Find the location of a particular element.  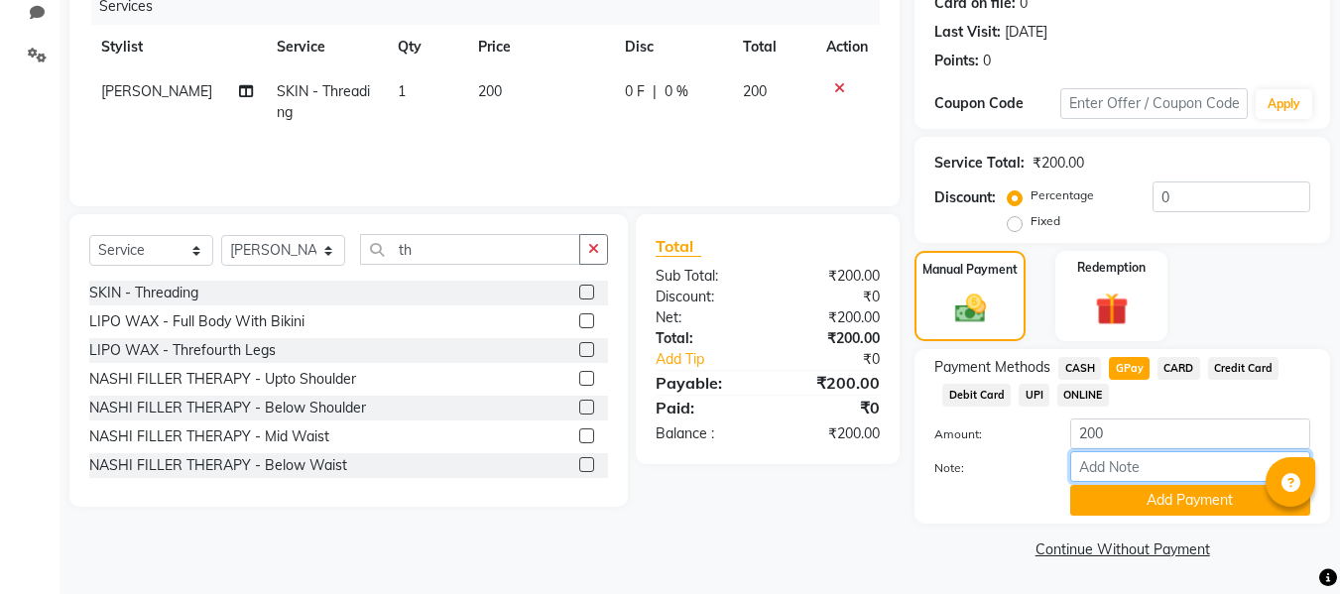

input: Enter Offer / Coupon Code is located at coordinates (1154, 103).